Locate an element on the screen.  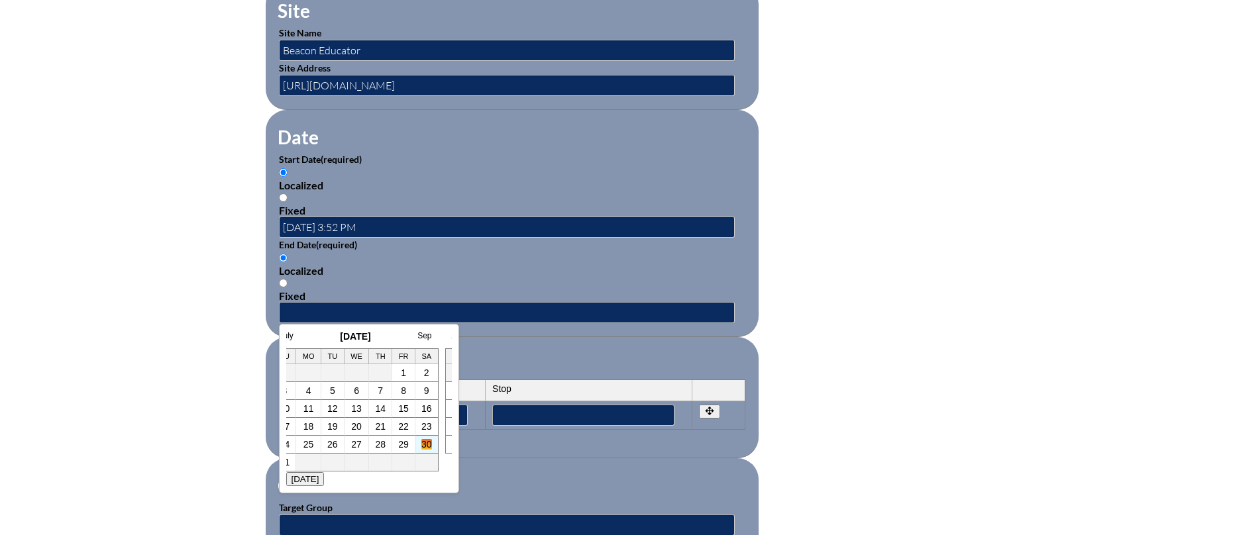
th: Th is located at coordinates (380, 356).